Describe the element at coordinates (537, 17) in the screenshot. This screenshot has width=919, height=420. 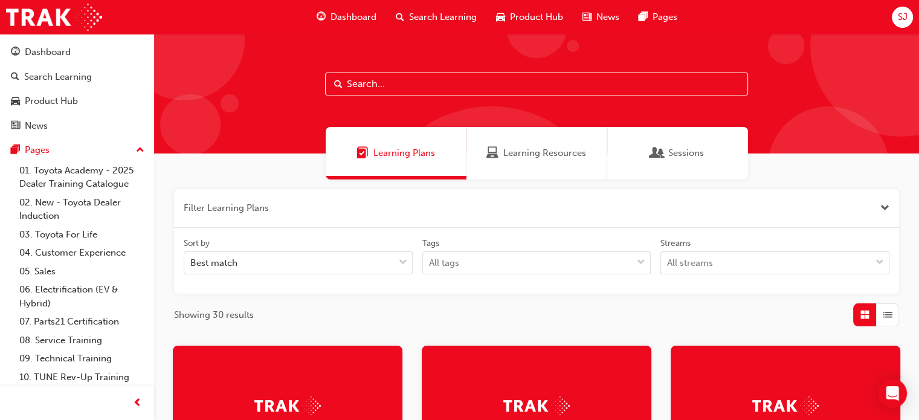
I see `span: Product Hub` at that location.